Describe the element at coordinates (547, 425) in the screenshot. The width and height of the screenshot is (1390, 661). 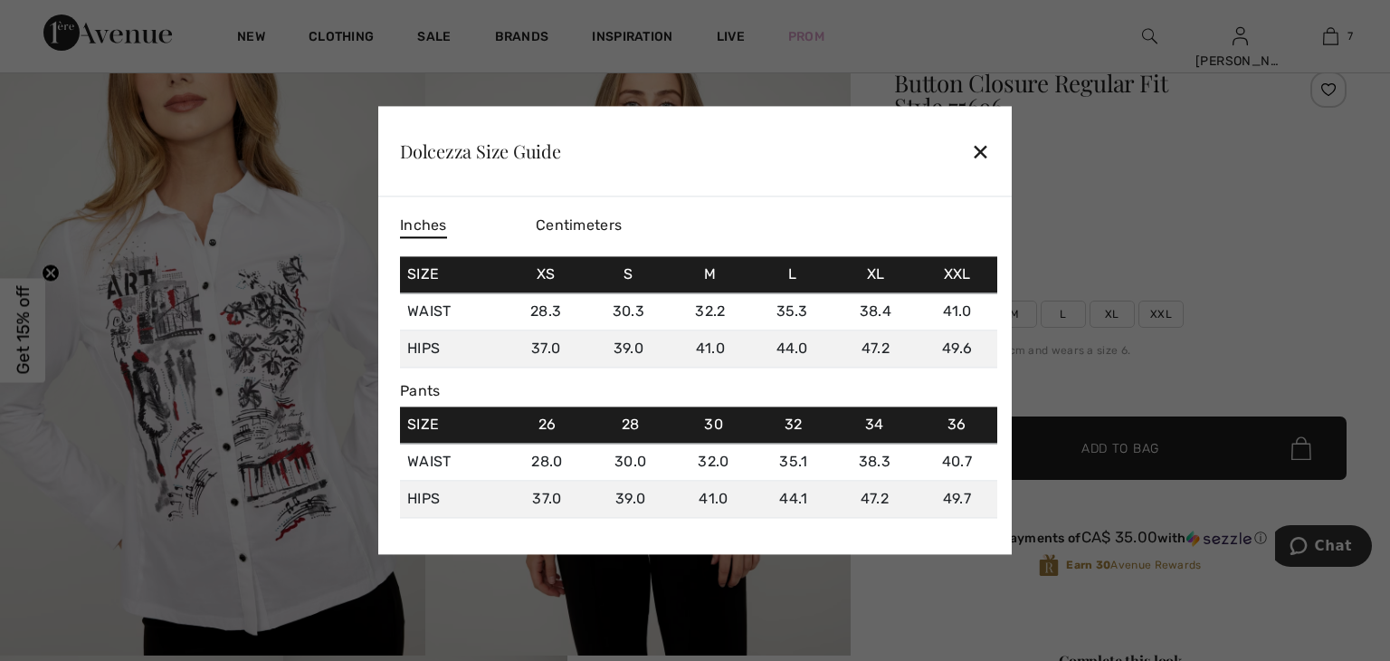
I see `td: 26` at that location.